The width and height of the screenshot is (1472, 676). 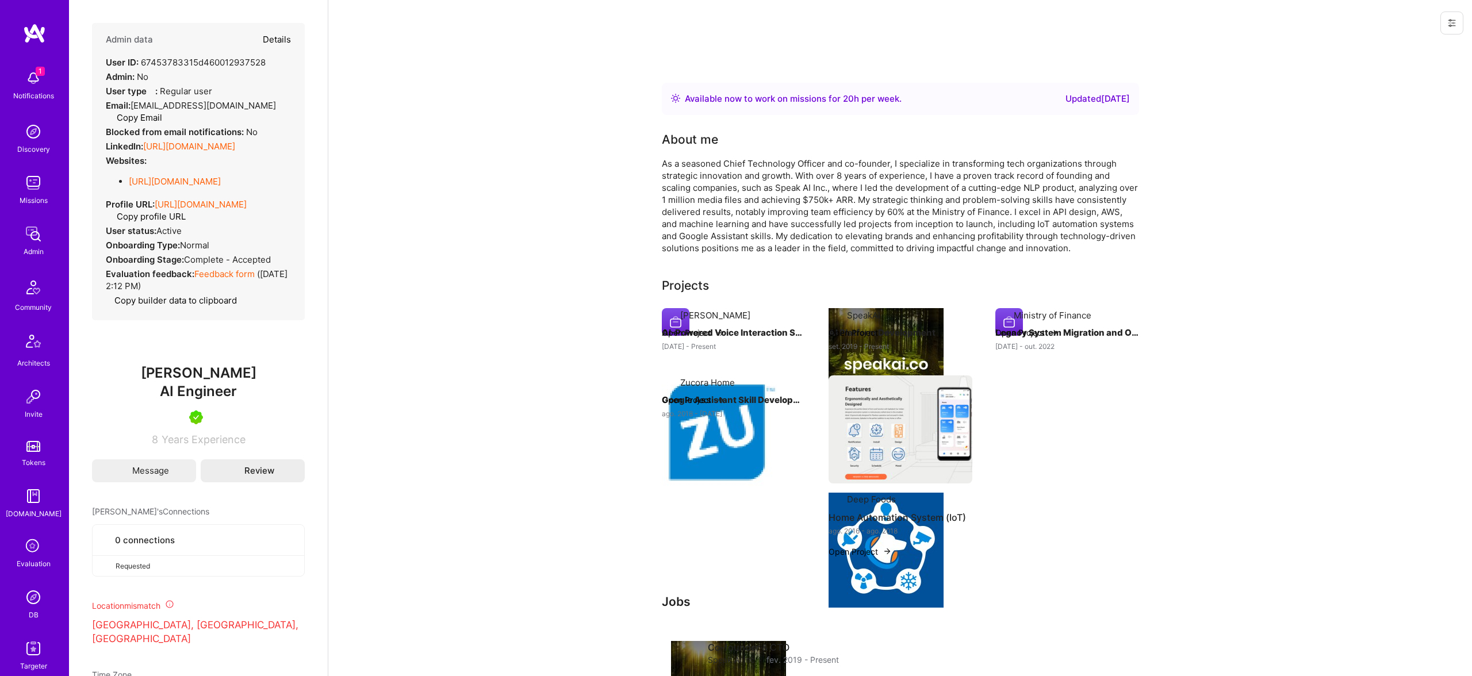 What do you see at coordinates (145, 259) in the screenshot?
I see `strong: Onboarding Stage:` at bounding box center [145, 259].